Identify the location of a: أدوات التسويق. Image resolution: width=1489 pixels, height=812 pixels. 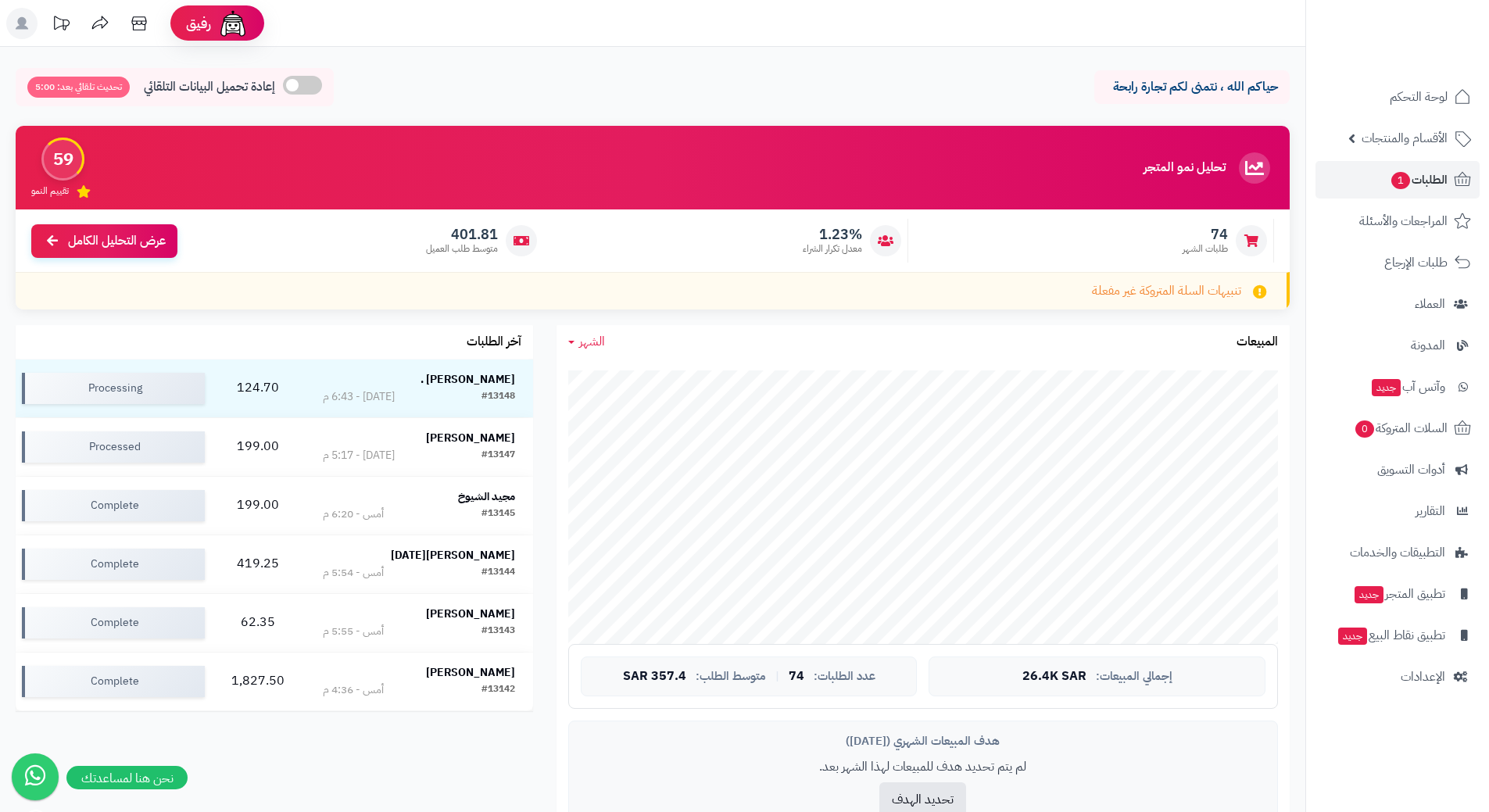
(1397, 470).